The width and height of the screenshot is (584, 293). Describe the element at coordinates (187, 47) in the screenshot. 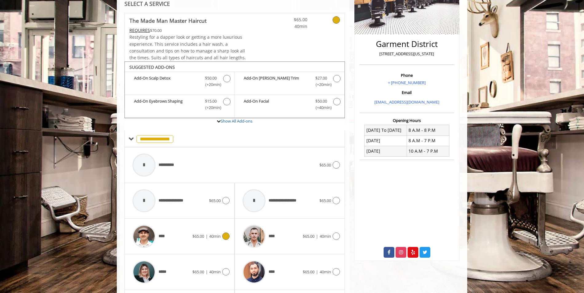

I see `span: Restyling for a dapper look or getting a more luxurious experience. This service includes a hair ...` at that location.